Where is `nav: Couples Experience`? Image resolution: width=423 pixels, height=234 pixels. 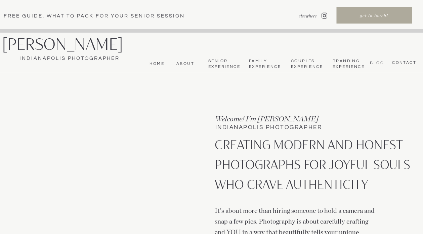 nav: Couples Experience is located at coordinates (306, 64).